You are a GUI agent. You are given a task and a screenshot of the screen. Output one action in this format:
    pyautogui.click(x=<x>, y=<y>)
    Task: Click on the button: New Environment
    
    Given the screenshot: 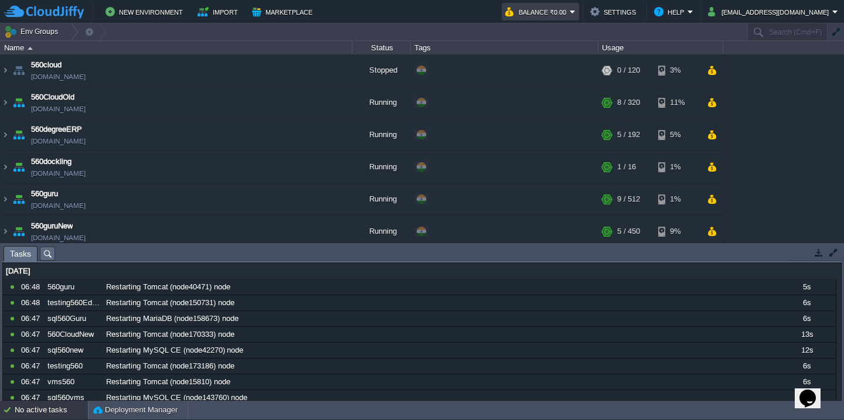 What is the action you would take?
    pyautogui.click(x=146, y=12)
    